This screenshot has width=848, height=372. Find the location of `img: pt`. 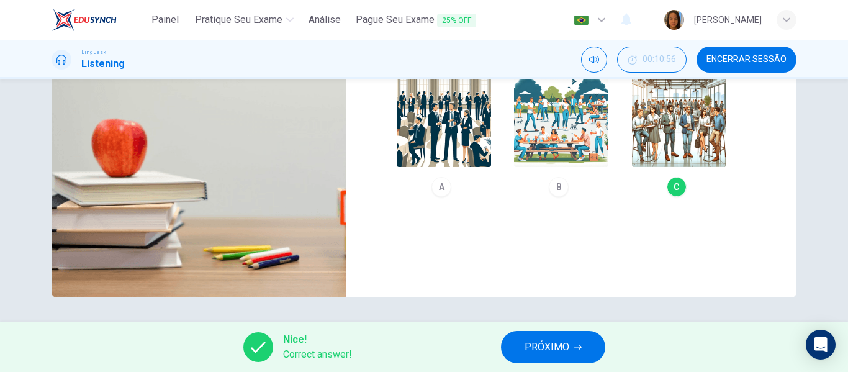

img: pt is located at coordinates (581, 20).